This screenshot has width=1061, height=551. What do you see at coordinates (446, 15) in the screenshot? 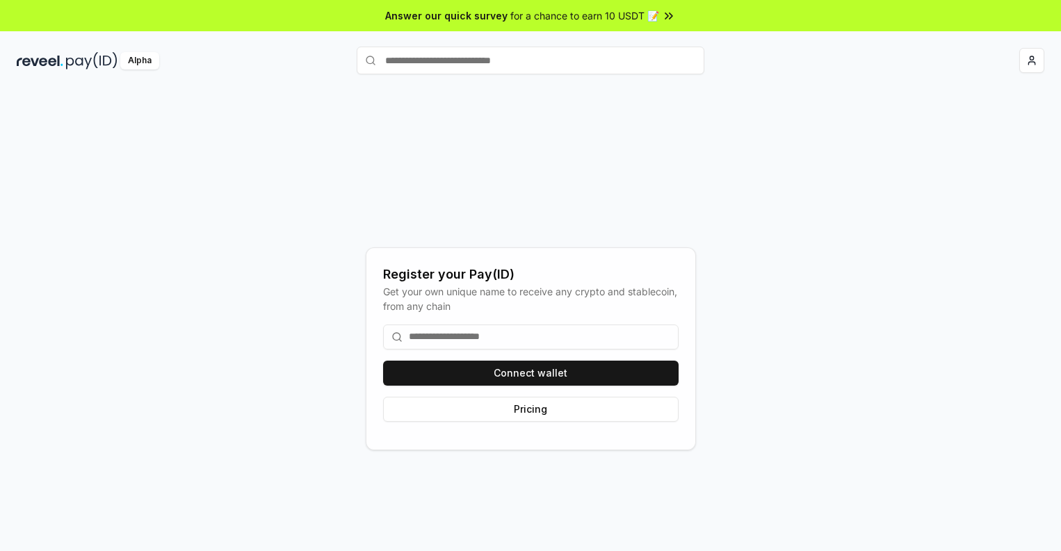
I see `span: Answer our quick survey` at bounding box center [446, 15].